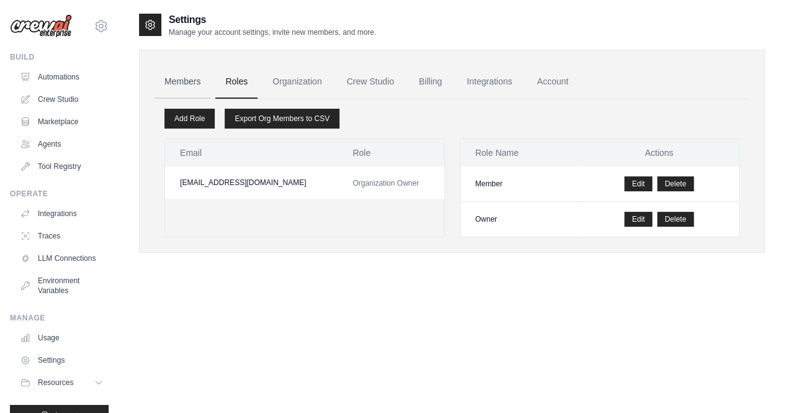 The height and width of the screenshot is (413, 785). Describe the element at coordinates (61, 382) in the screenshot. I see `button: Resources` at that location.